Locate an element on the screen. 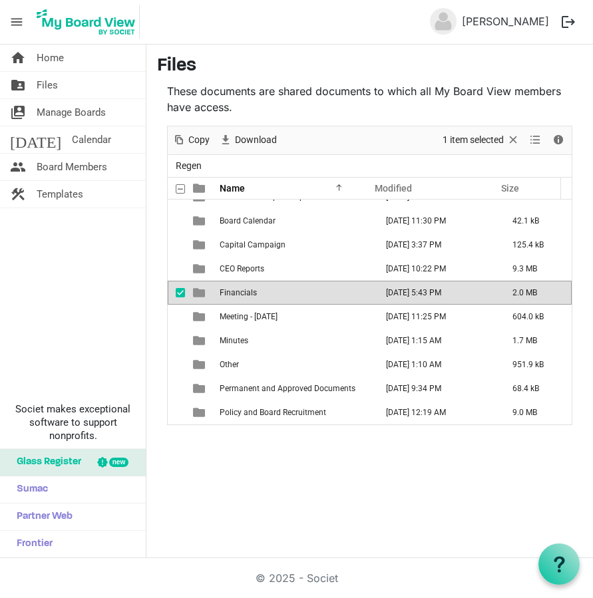  td: Financials is template cell column header Name is located at coordinates (294, 293).